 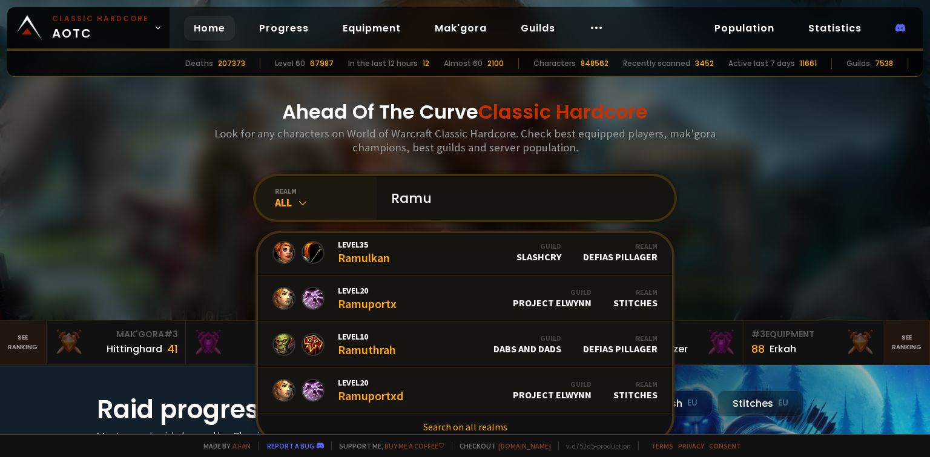 What do you see at coordinates (465, 253) in the screenshot?
I see `a: Level35RamulkanGuildSlashCryRealmDefias Pillager` at bounding box center [465, 253].